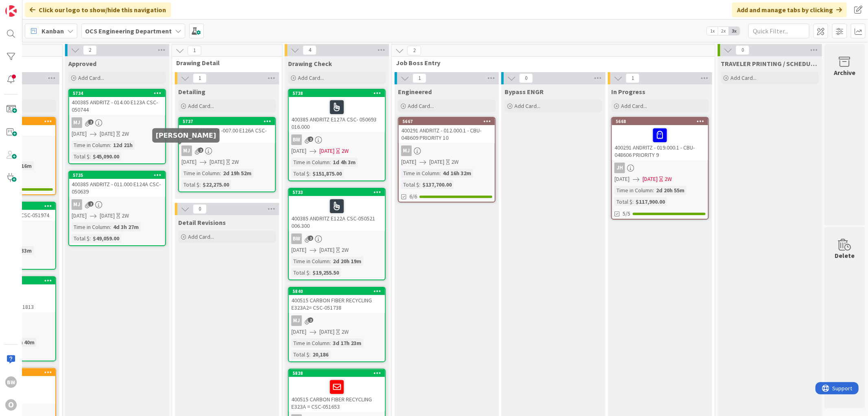  What do you see at coordinates (779, 31) in the screenshot?
I see `input: Quick Filter...` at bounding box center [779, 31].